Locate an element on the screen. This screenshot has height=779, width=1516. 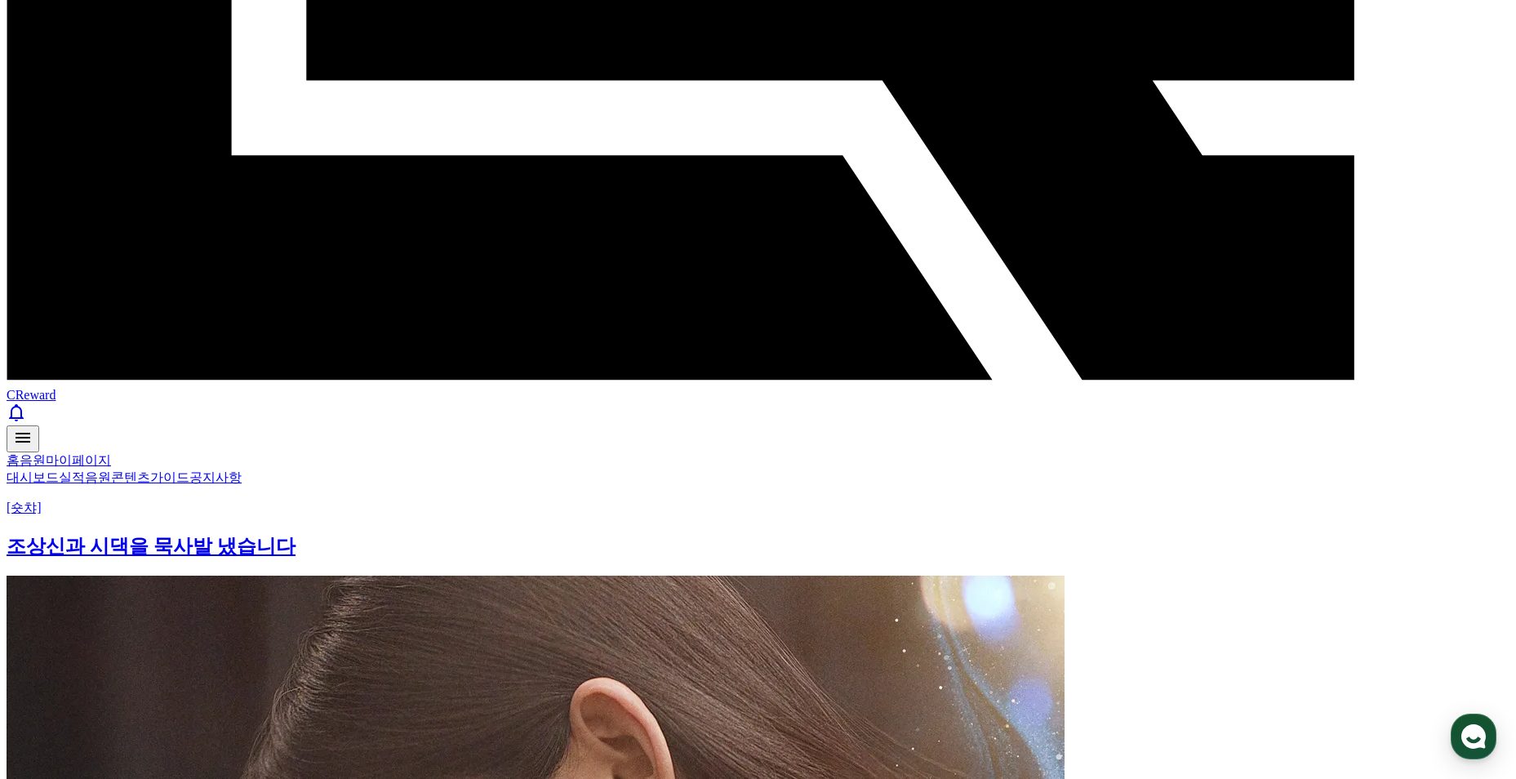
a: 대화 is located at coordinates (159, 538).